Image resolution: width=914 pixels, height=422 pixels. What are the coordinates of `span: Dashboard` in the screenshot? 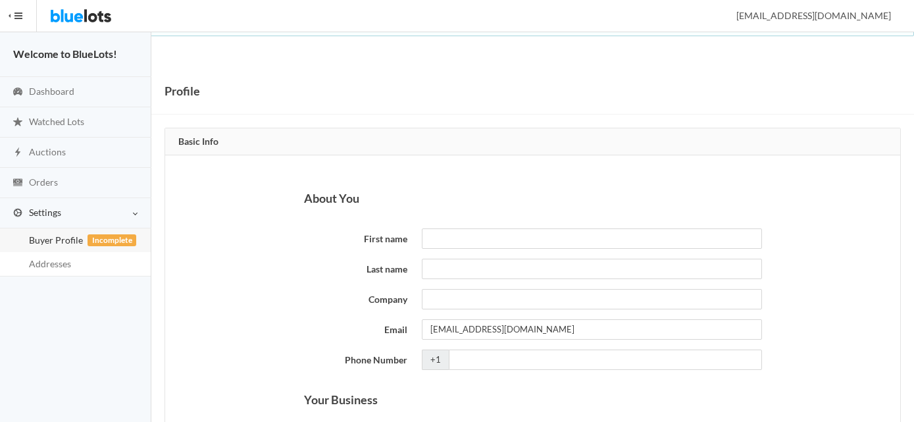 It's located at (51, 91).